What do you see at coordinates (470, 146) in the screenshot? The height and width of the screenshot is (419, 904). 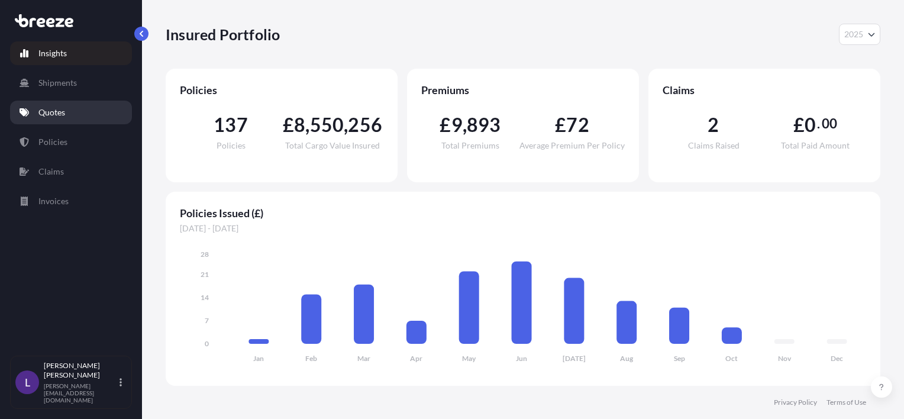 I see `span: Total Premiums` at bounding box center [470, 146].